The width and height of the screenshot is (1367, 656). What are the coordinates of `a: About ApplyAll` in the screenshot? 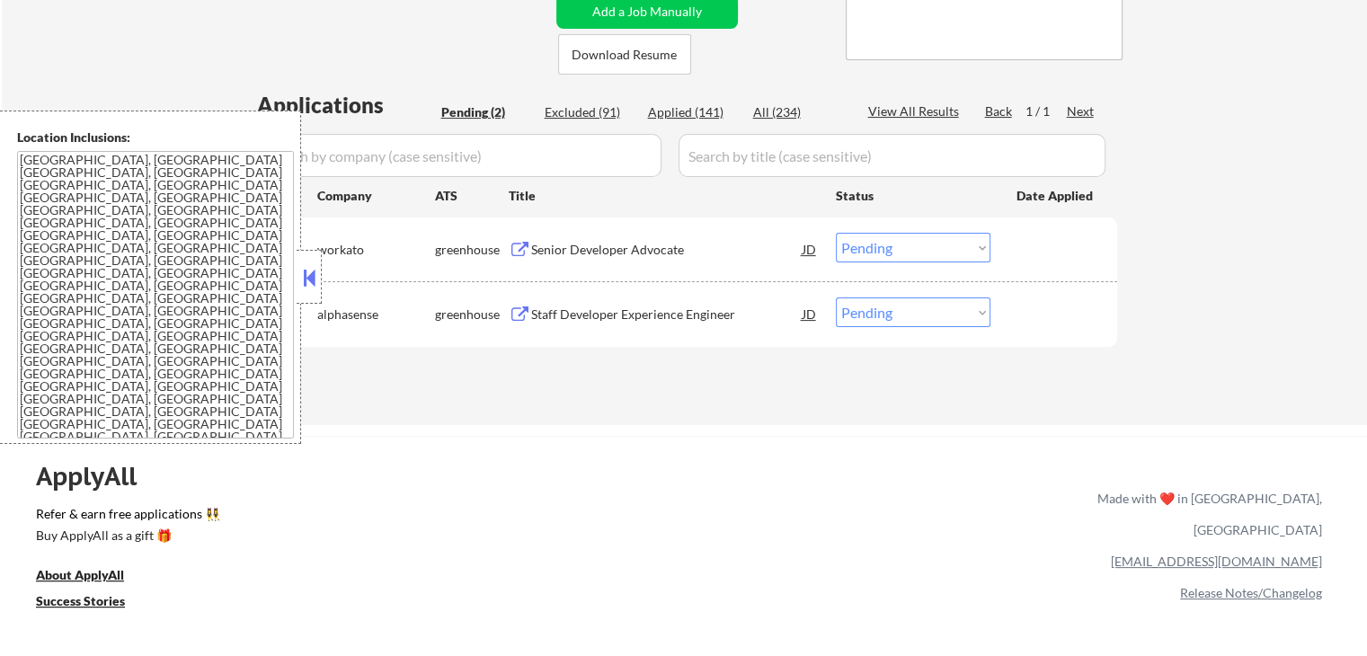 It's located at (93, 577).